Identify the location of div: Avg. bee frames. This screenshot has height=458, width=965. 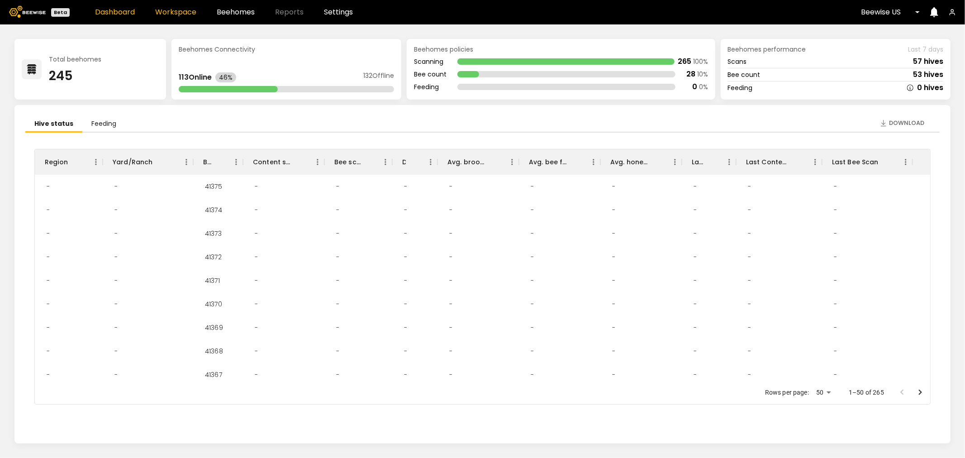
(549, 162).